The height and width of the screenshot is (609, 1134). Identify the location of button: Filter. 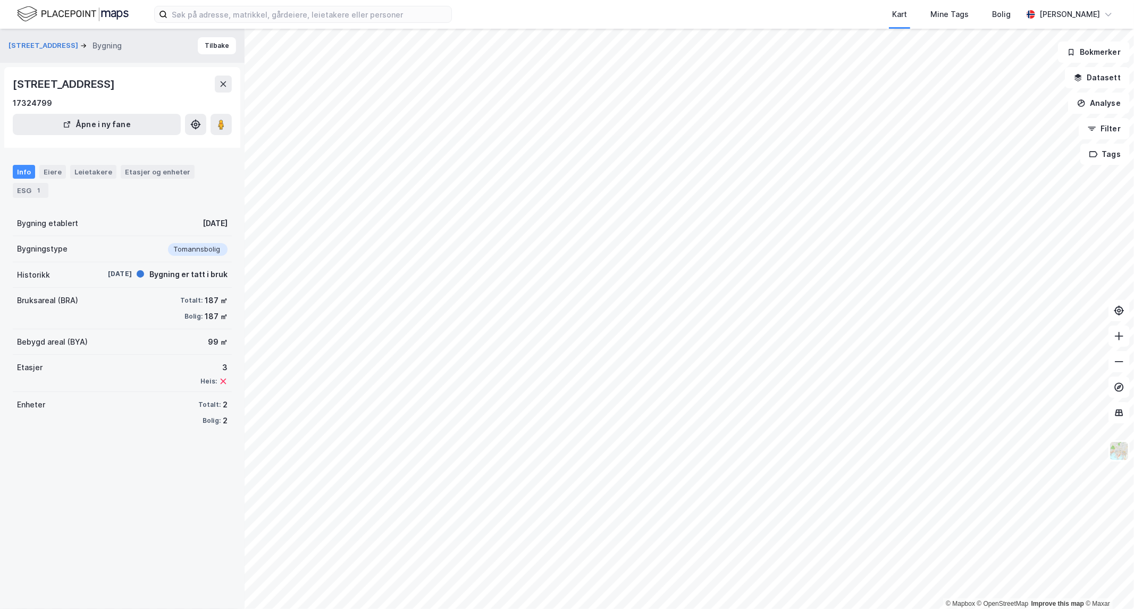
(1104, 129).